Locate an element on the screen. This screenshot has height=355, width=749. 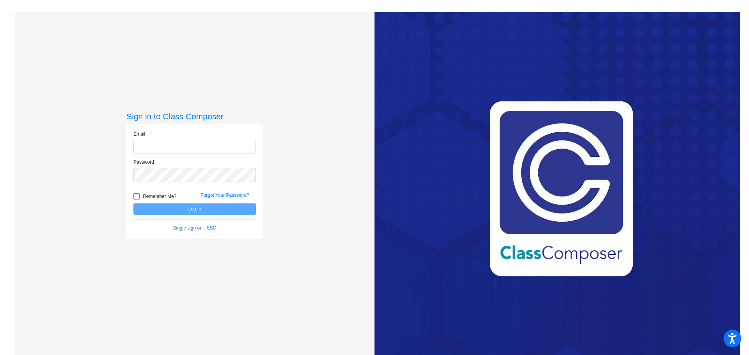
h3: Sign in to Class Composer is located at coordinates (195, 116).